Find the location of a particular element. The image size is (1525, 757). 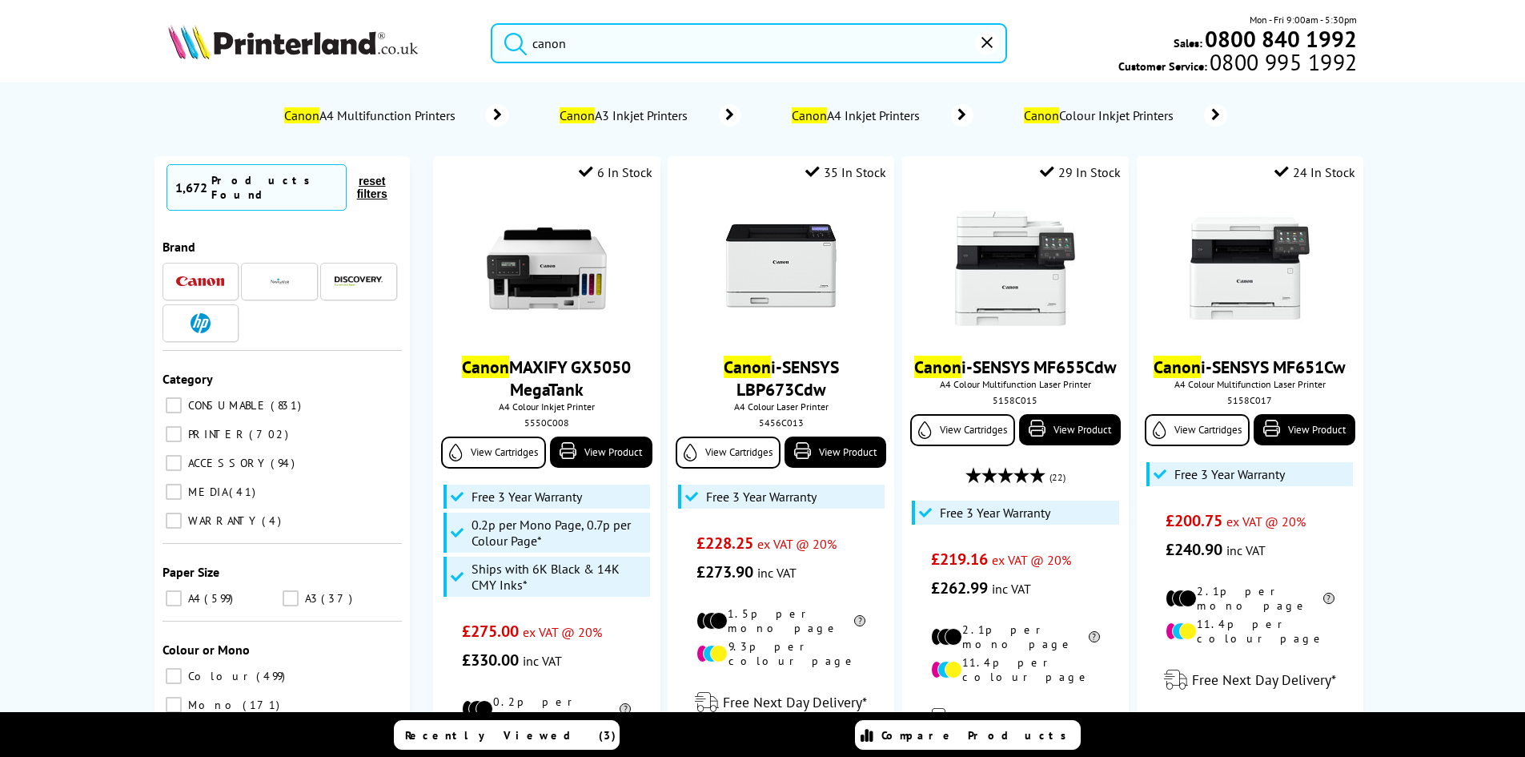

img: Navigator is located at coordinates (279, 281).